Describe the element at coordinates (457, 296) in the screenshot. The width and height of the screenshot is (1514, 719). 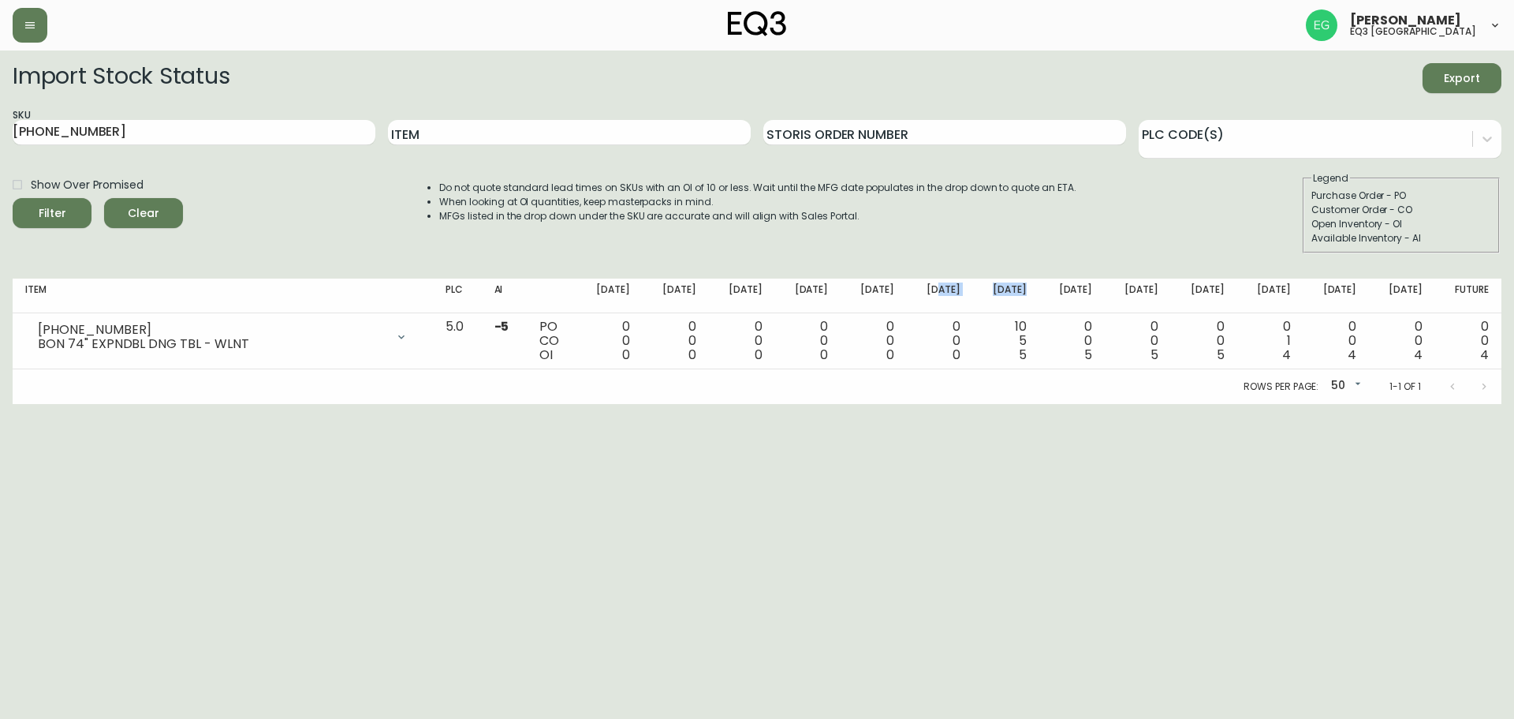
I see `th: PLC` at that location.